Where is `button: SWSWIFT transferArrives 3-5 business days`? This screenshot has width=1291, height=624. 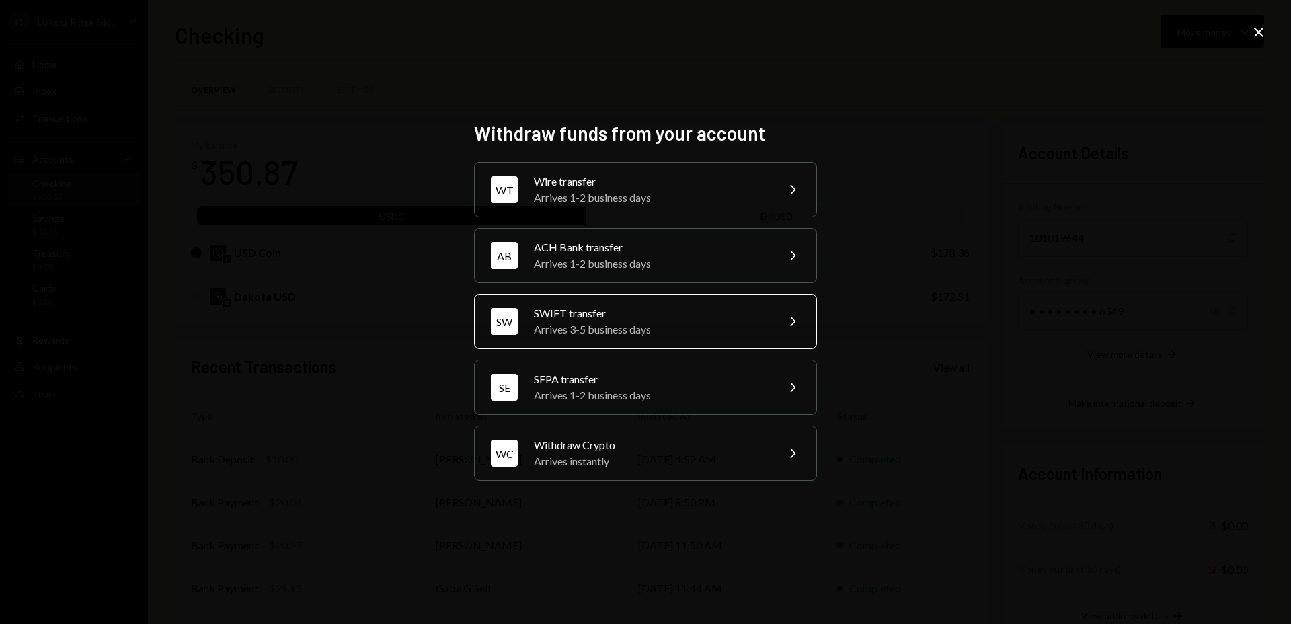
button: SWSWIFT transferArrives 3-5 business days is located at coordinates (646, 321).